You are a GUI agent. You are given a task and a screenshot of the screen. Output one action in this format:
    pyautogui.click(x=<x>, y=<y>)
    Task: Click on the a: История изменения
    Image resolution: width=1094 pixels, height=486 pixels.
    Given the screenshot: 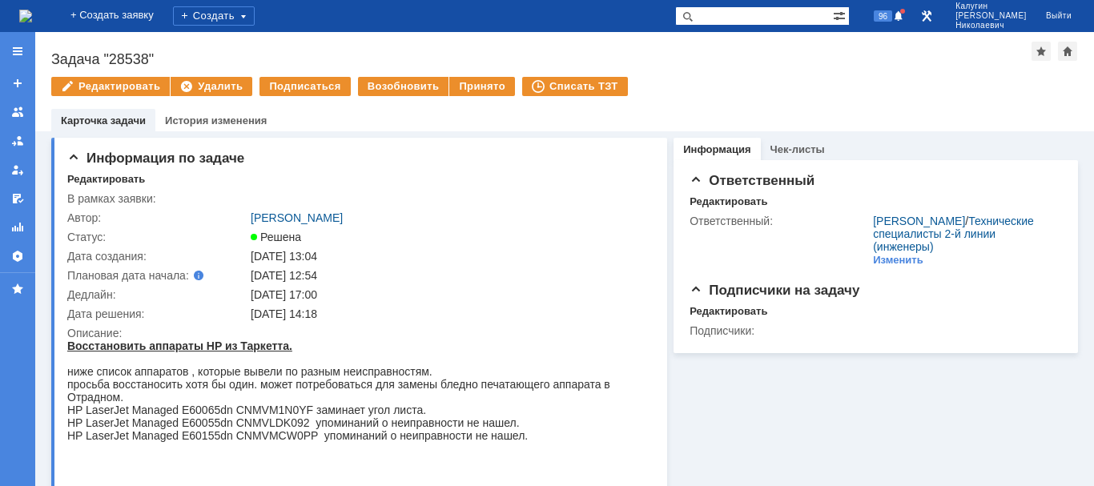 What is the action you would take?
    pyautogui.click(x=215, y=120)
    